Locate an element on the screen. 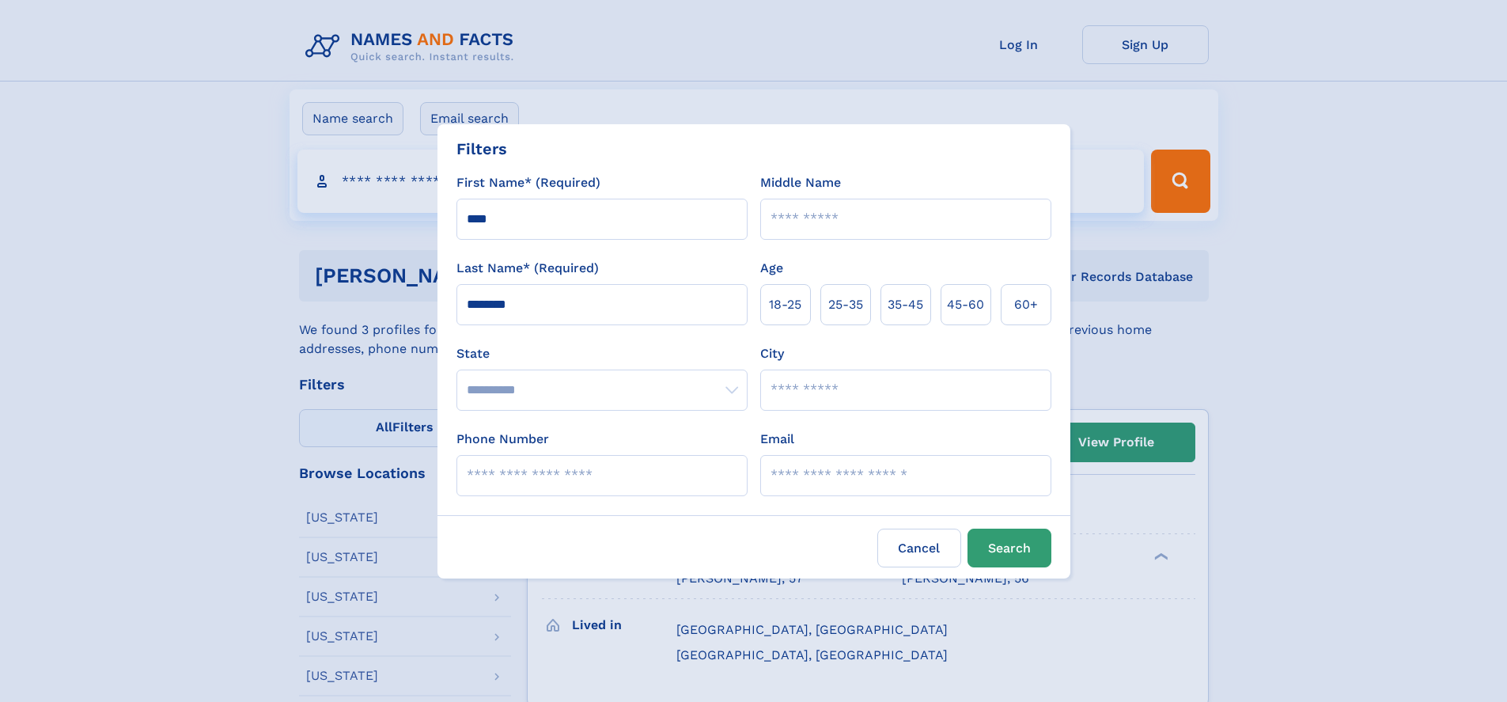  span: 25‑35 is located at coordinates (846, 305).